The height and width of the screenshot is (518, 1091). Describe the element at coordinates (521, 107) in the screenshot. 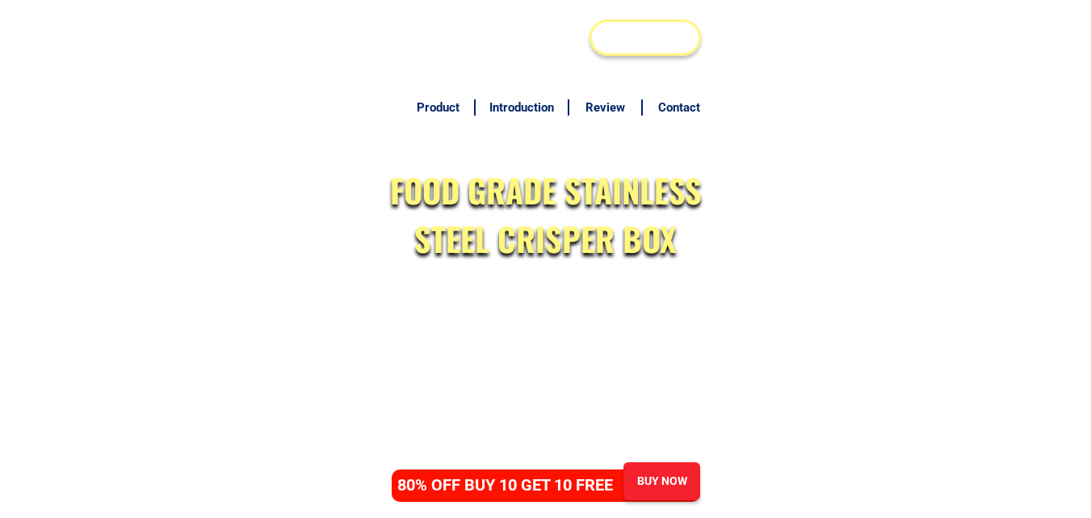

I see `h6: Introduction` at that location.